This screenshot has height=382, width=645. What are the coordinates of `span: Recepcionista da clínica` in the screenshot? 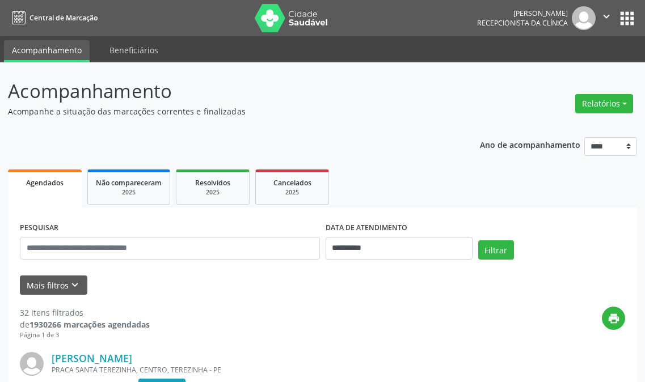 It's located at (523, 23).